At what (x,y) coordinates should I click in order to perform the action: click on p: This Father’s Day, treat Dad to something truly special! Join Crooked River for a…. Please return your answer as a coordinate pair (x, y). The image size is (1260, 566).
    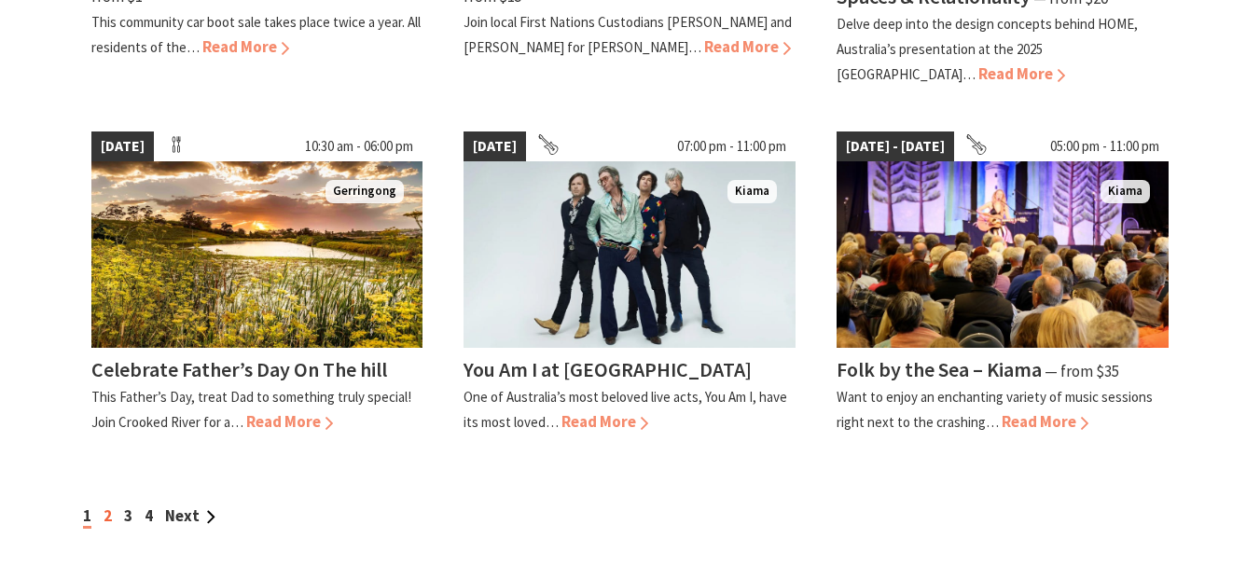
    Looking at the image, I should click on (251, 409).